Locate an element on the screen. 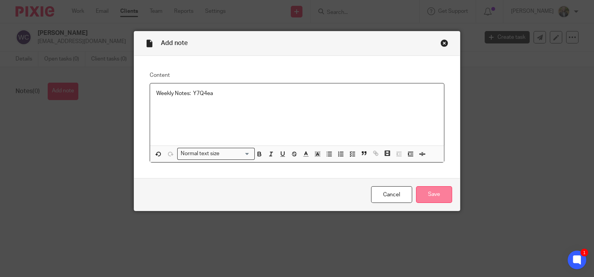 The width and height of the screenshot is (594, 277). a: Cancel is located at coordinates (392, 194).